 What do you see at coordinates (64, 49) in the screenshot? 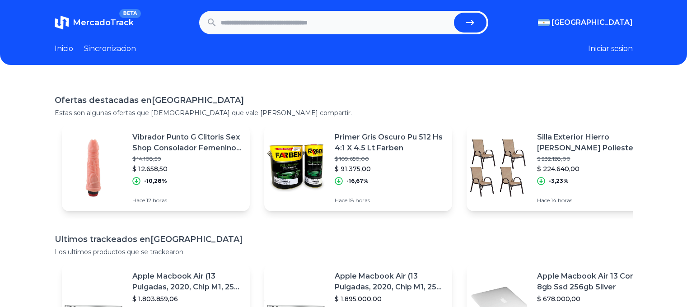
I see `a: Inicio` at bounding box center [64, 49].